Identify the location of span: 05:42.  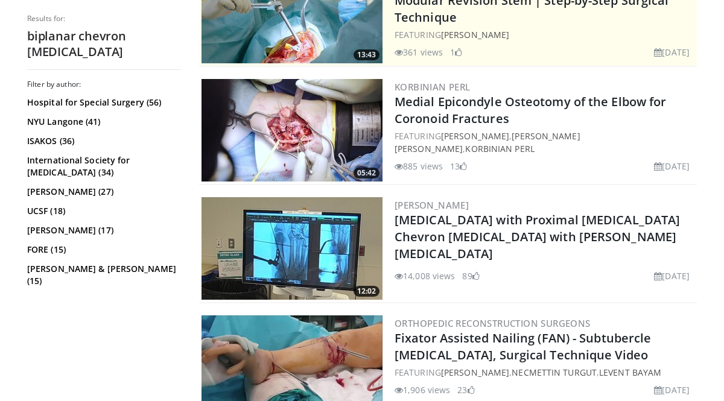
(366, 173).